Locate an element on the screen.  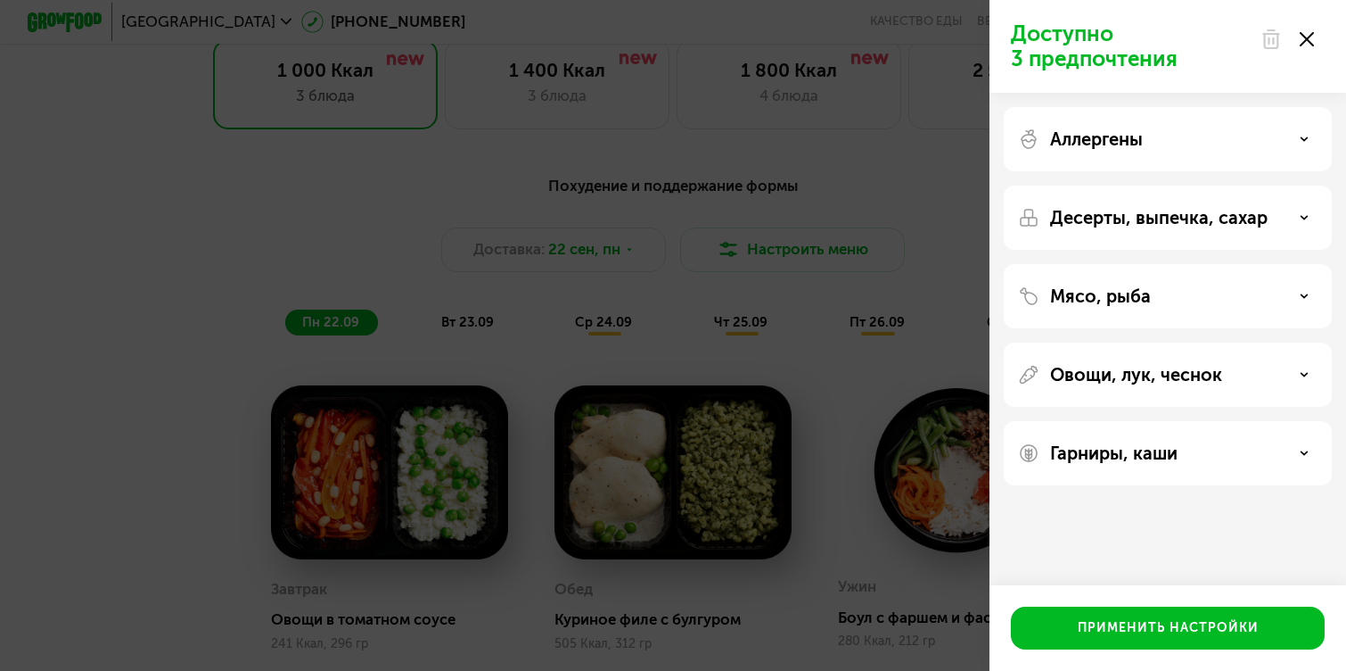
div: Применить настройки is located at coordinates (1168, 628).